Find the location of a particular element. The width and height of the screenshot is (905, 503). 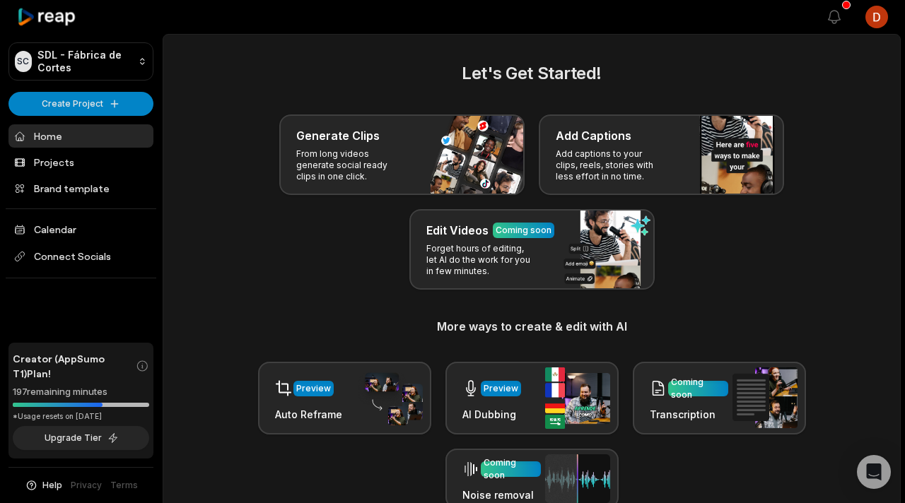

h3: Edit Videos is located at coordinates (457, 230).